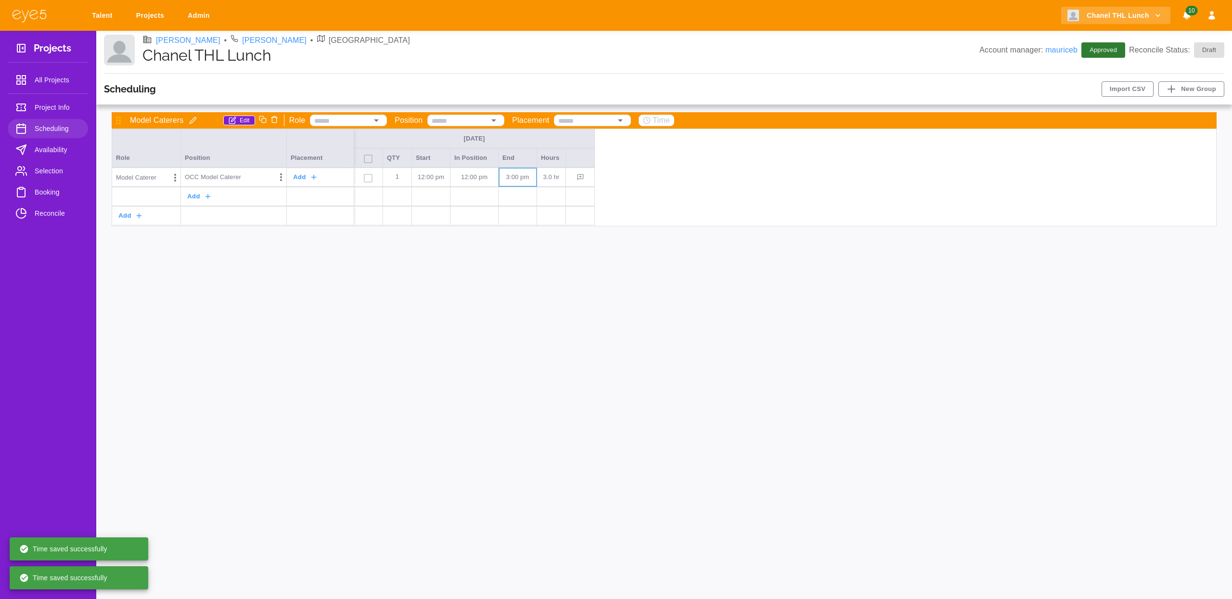  What do you see at coordinates (321, 148) in the screenshot?
I see `div: Placement` at bounding box center [321, 148].